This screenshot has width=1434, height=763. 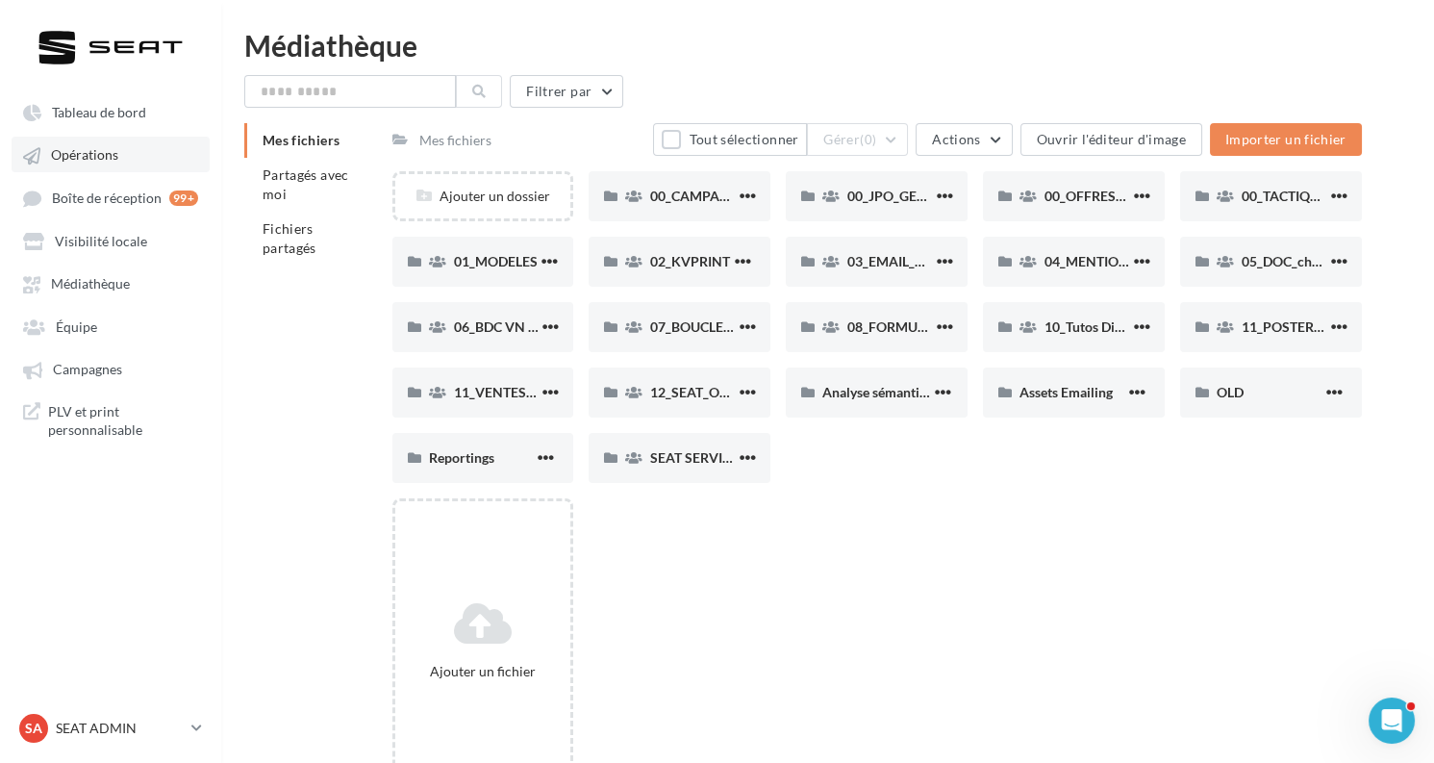 What do you see at coordinates (1127, 195) in the screenshot?
I see `span: 00_OFFRES_JUILLET AOÛT` at bounding box center [1127, 195].